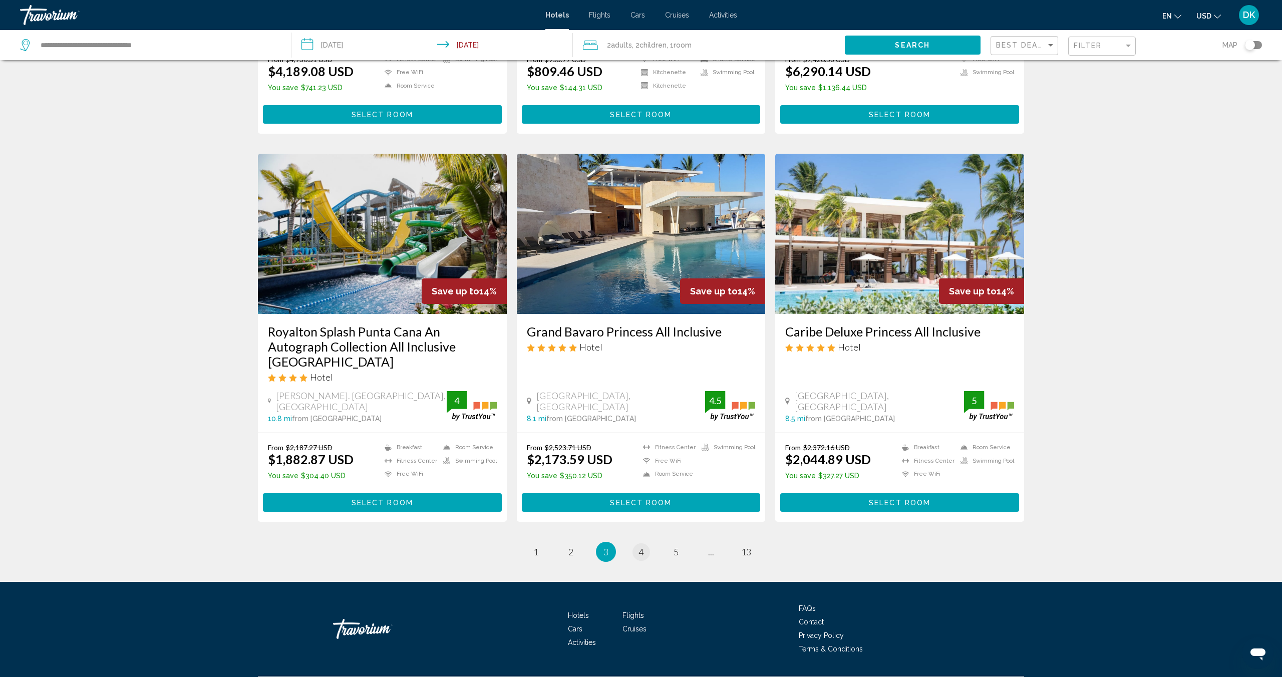 The height and width of the screenshot is (677, 1282). I want to click on ins: $4,189.08 USD, so click(310, 71).